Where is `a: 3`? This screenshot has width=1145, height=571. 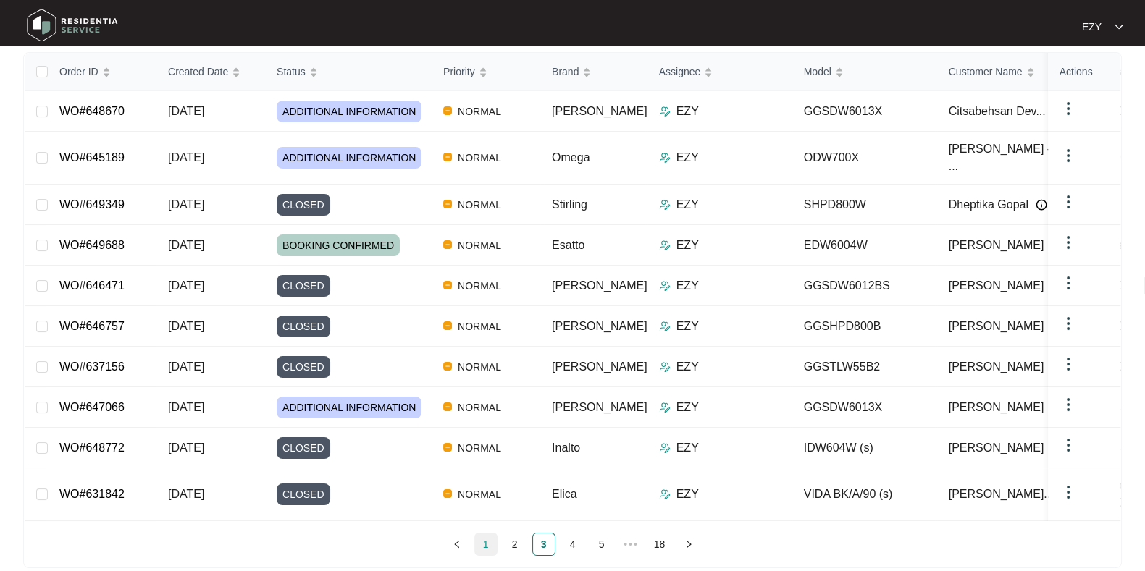 a: 3 is located at coordinates (544, 544).